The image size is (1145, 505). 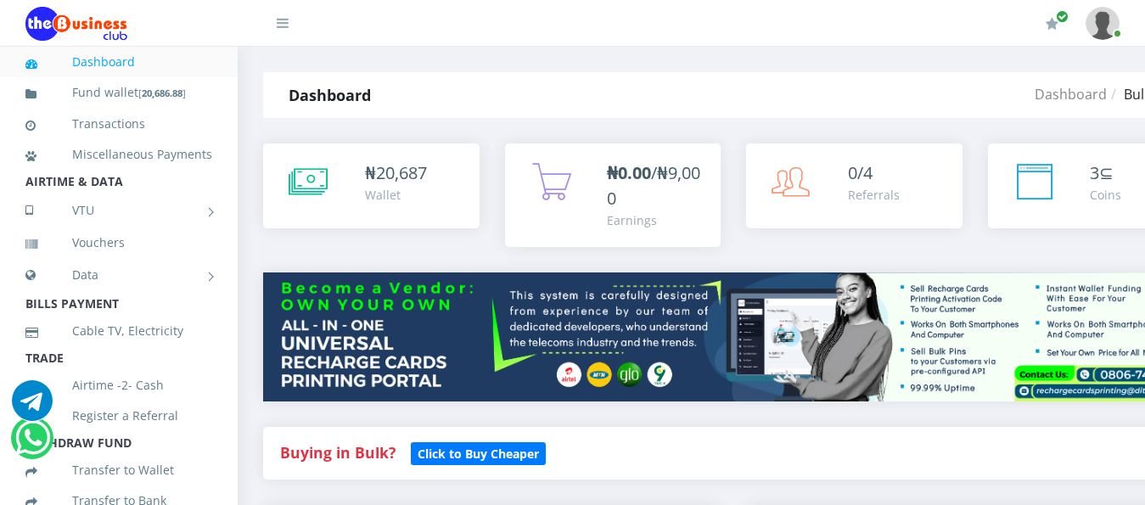 What do you see at coordinates (854, 186) in the screenshot?
I see `a: 0/4 Referrals` at bounding box center [854, 186].